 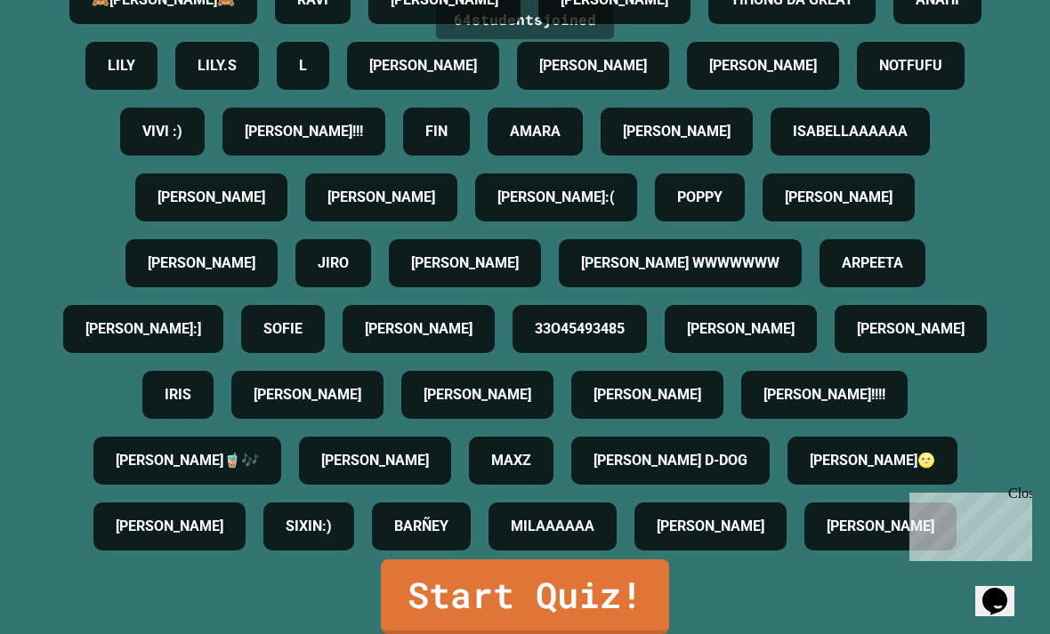 What do you see at coordinates (309, 527) in the screenshot?
I see `h4: SIXIN:)` at bounding box center [309, 527].